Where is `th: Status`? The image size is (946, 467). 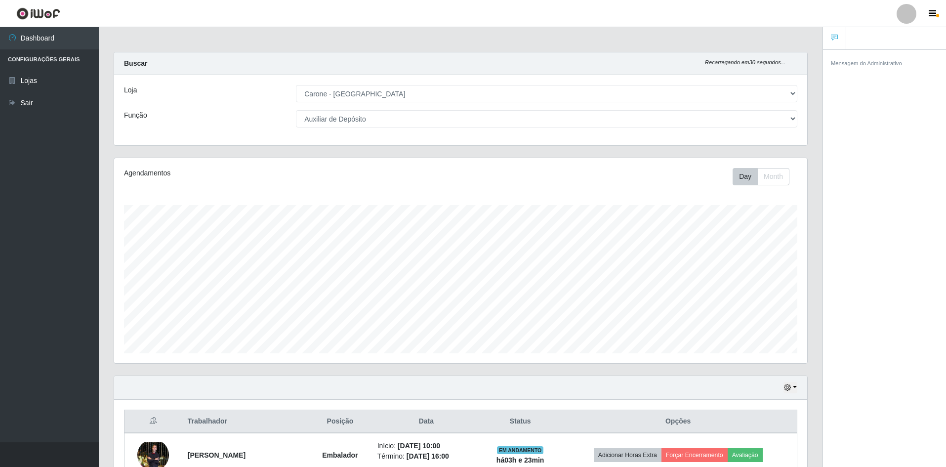 th: Status is located at coordinates (520, 422).